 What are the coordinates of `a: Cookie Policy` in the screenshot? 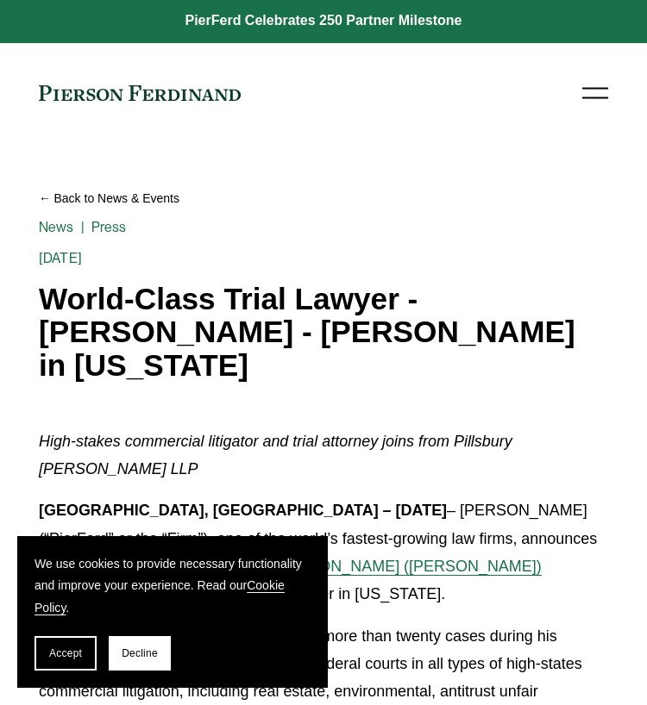 It's located at (160, 596).